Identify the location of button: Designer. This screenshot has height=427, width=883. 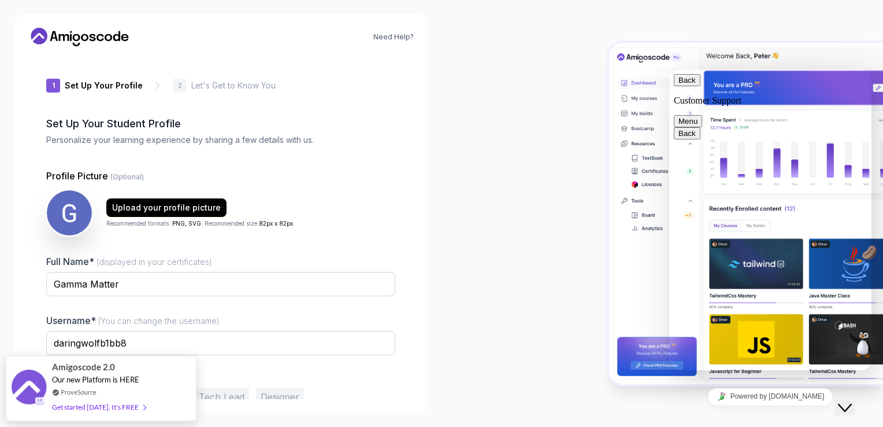
(280, 397).